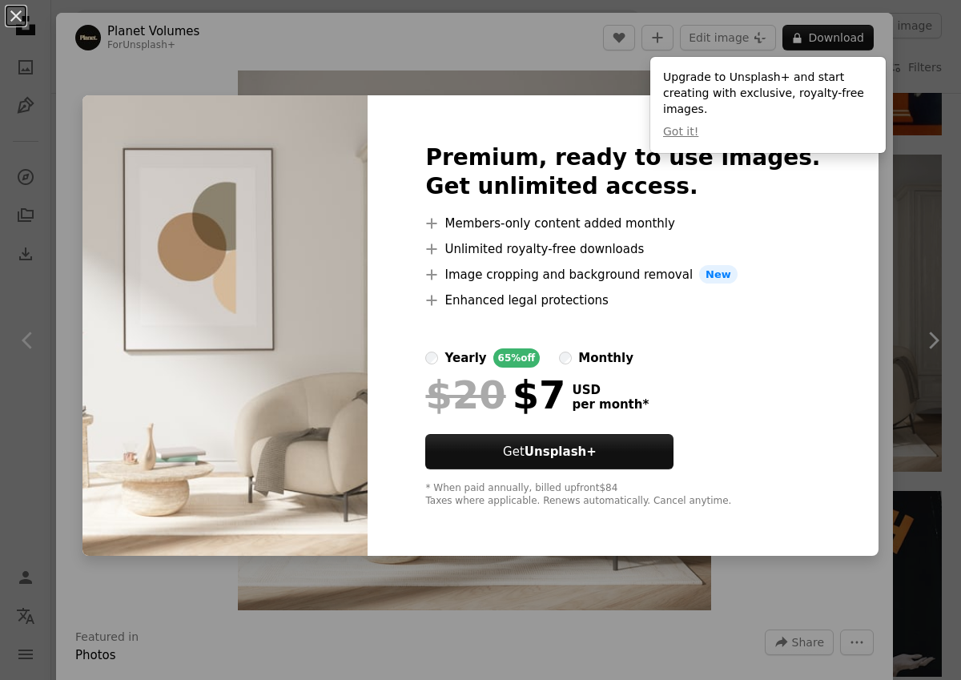  Describe the element at coordinates (622, 275) in the screenshot. I see `li: Image cropping and background removal` at that location.